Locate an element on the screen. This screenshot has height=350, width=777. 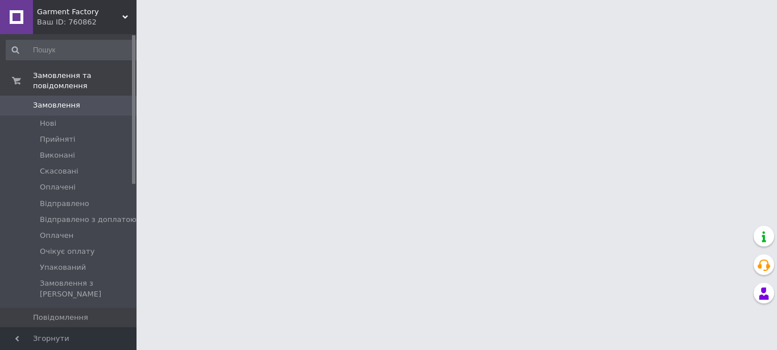
span: Garment Factory is located at coordinates (80, 12).